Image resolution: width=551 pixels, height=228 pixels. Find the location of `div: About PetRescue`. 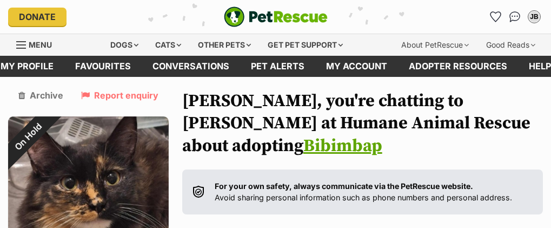

div: About PetRescue is located at coordinates (435, 45).